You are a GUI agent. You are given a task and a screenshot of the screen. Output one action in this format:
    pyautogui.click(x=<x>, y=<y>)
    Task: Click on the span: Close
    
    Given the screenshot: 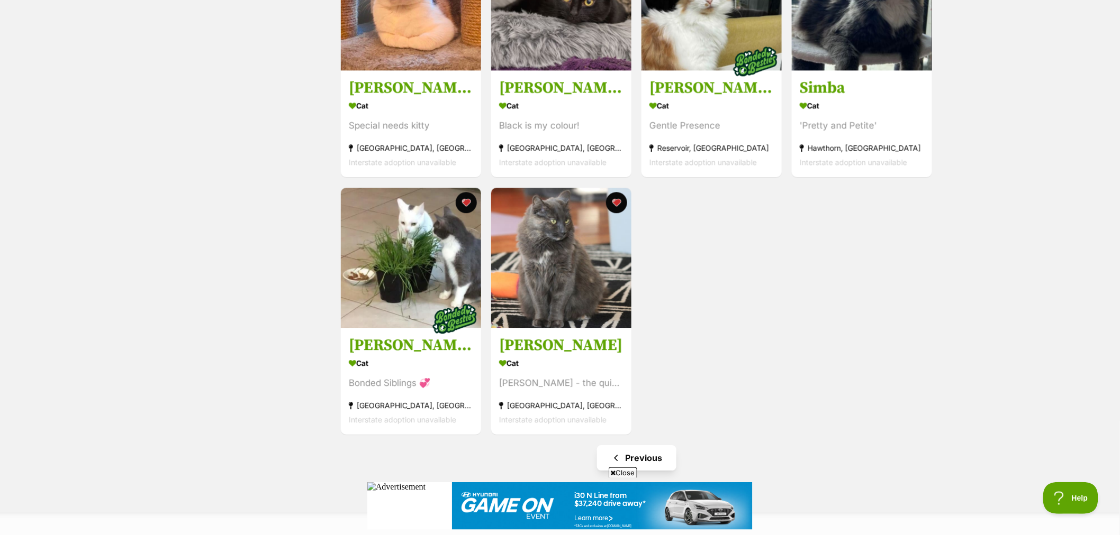 What is the action you would take?
    pyautogui.click(x=623, y=473)
    